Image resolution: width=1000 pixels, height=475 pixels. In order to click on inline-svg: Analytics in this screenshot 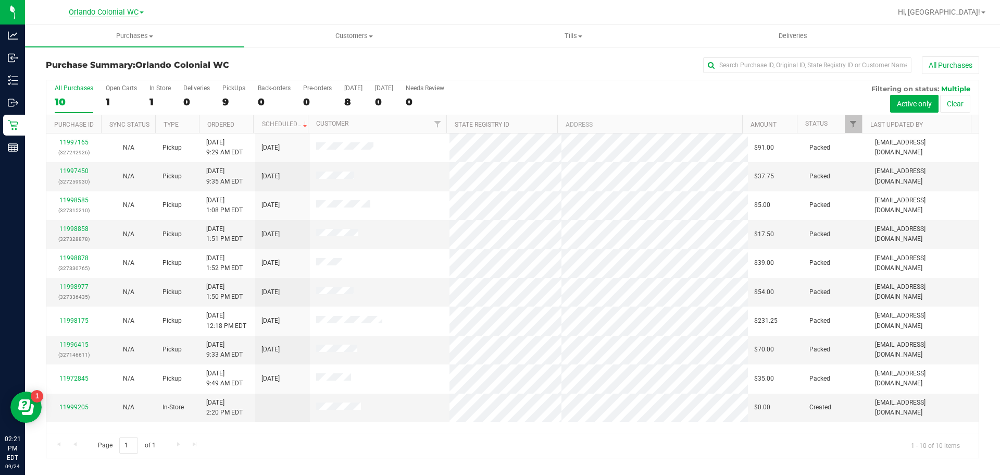, I will do `click(13, 35)`.